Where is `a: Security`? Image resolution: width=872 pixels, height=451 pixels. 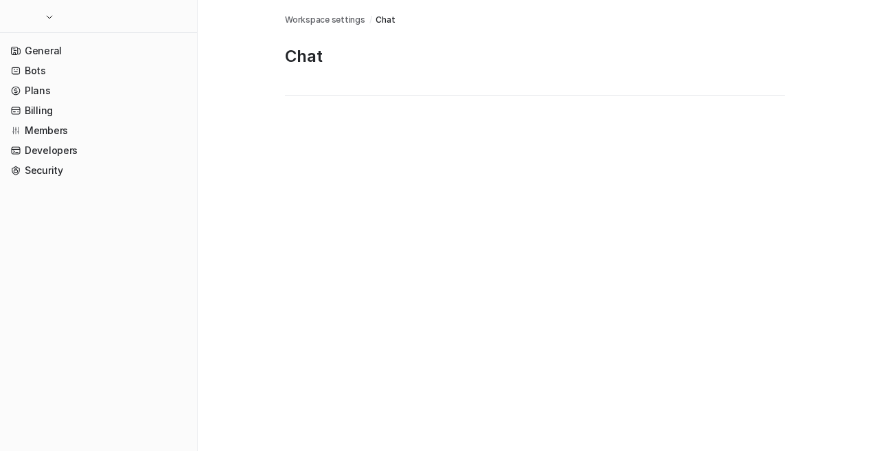 a: Security is located at coordinates (98, 170).